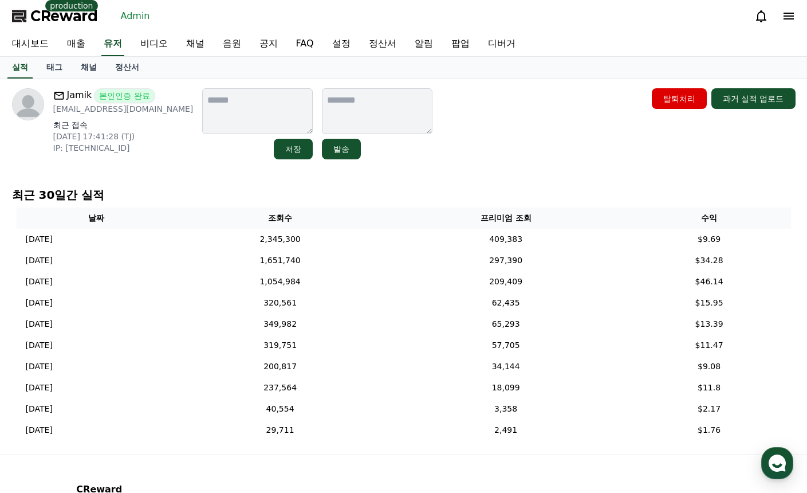  I want to click on td: 409,383, so click(506, 239).